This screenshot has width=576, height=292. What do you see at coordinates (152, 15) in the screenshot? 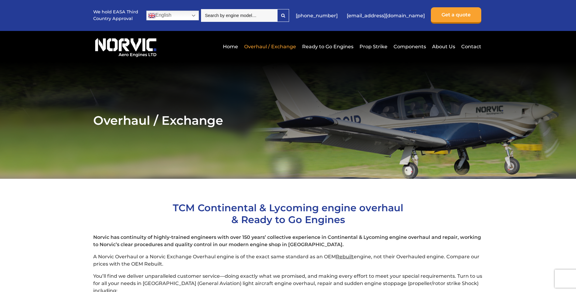
I see `img: en` at bounding box center [152, 15].